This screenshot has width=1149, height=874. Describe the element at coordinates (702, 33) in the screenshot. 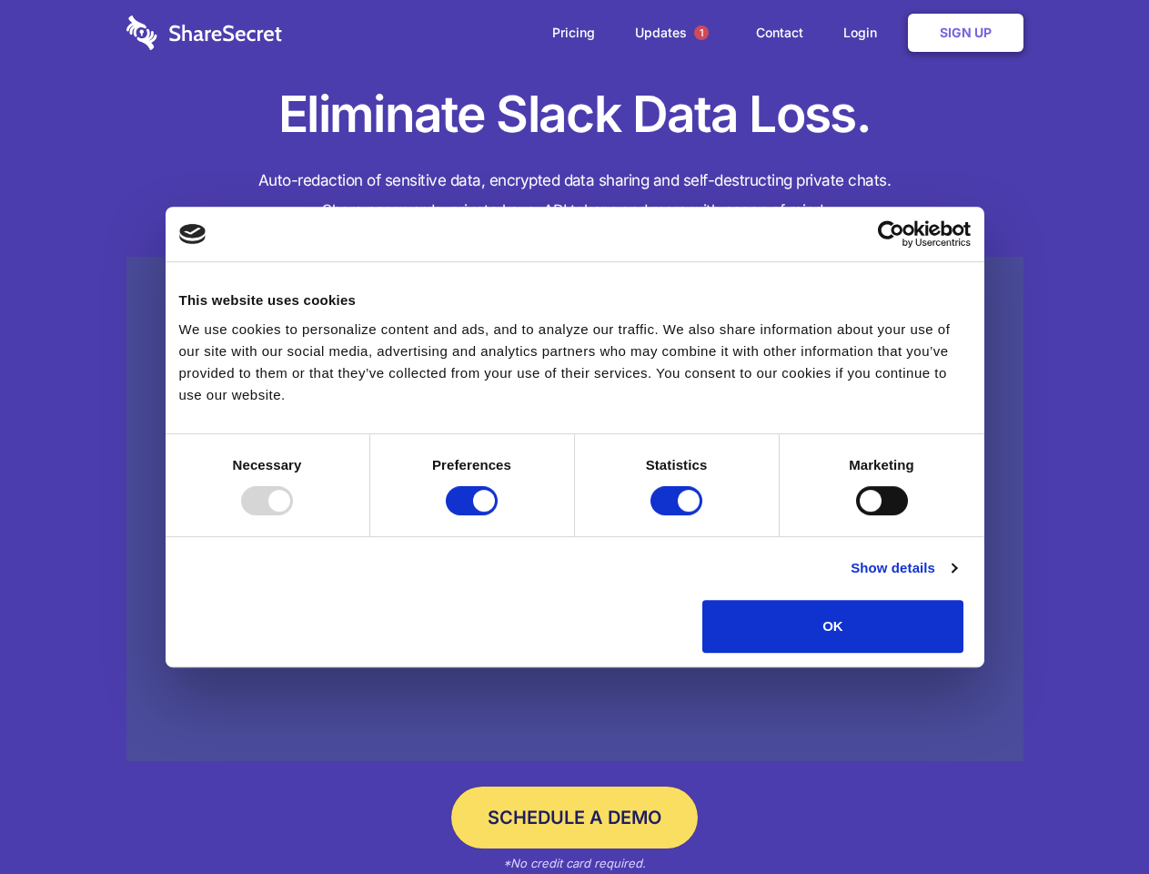

I see `span: 1` at that location.